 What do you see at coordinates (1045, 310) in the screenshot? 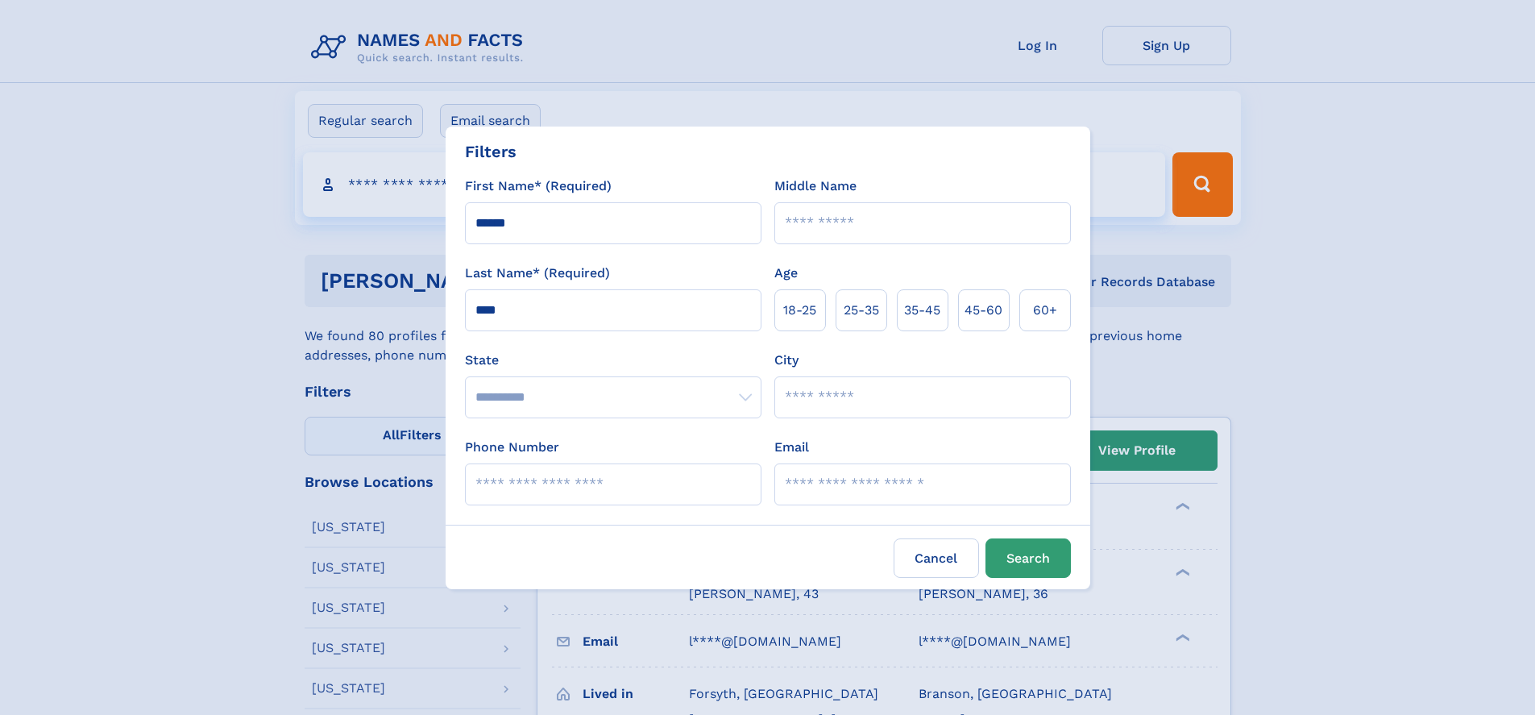
I see `span: 60+` at bounding box center [1045, 310].